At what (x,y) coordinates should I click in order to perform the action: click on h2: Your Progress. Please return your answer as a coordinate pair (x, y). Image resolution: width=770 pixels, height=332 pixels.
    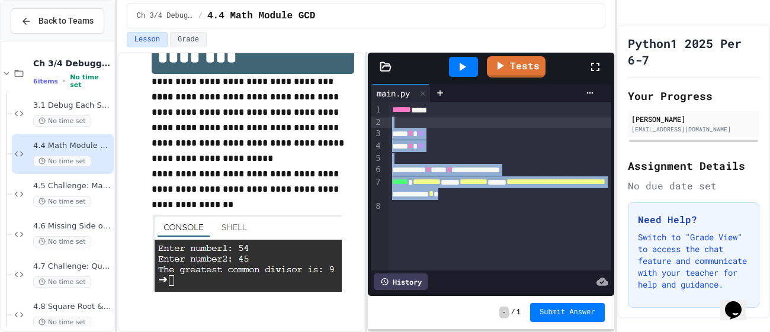
    Looking at the image, I should click on (694, 96).